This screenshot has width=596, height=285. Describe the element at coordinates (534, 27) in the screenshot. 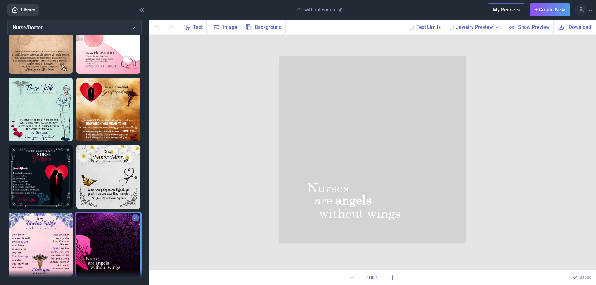

I see `span: Show Preview` at that location.